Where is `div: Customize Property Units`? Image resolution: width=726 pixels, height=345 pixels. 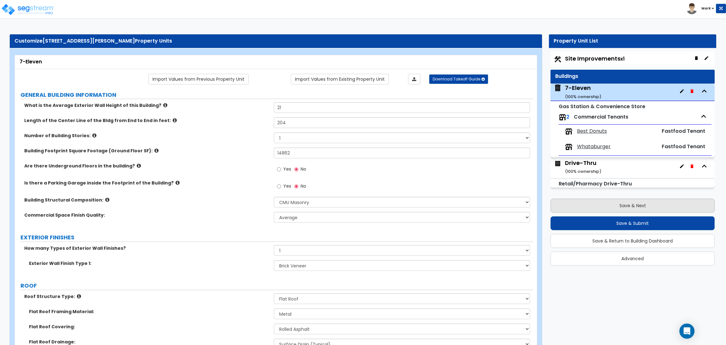 div: Customize Property Units is located at coordinates (276, 41).